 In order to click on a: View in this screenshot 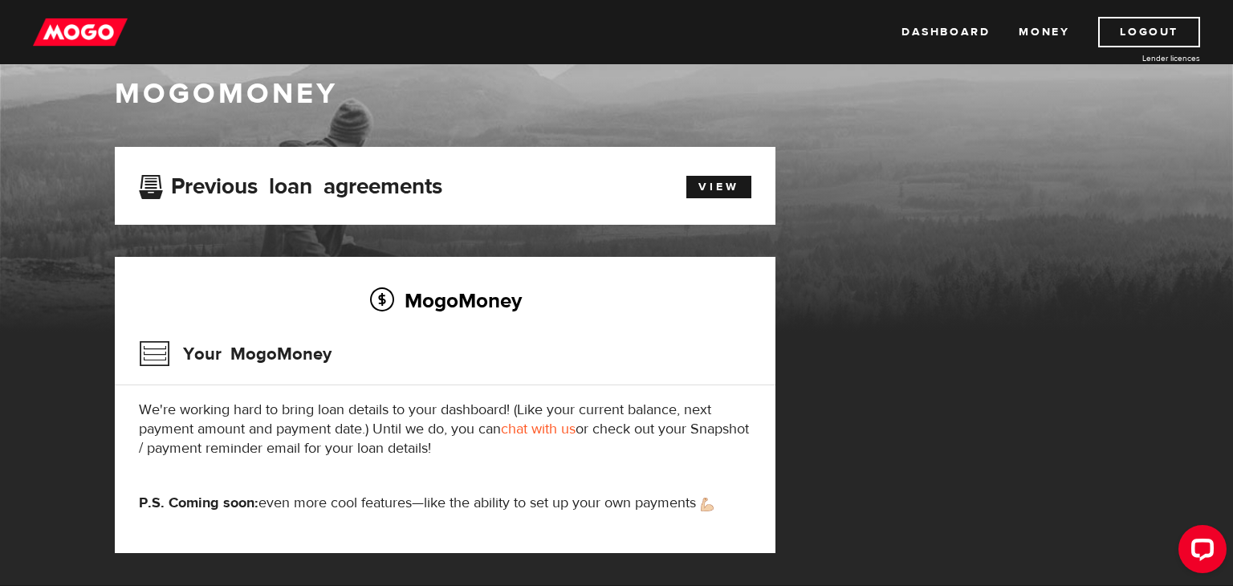, I will do `click(718, 187)`.